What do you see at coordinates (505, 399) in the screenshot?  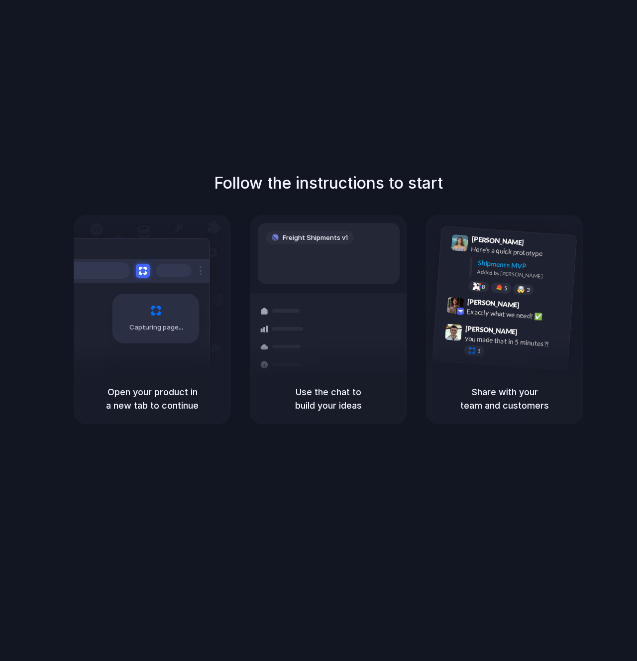 I see `h5: Share with your team and customers` at bounding box center [505, 399].